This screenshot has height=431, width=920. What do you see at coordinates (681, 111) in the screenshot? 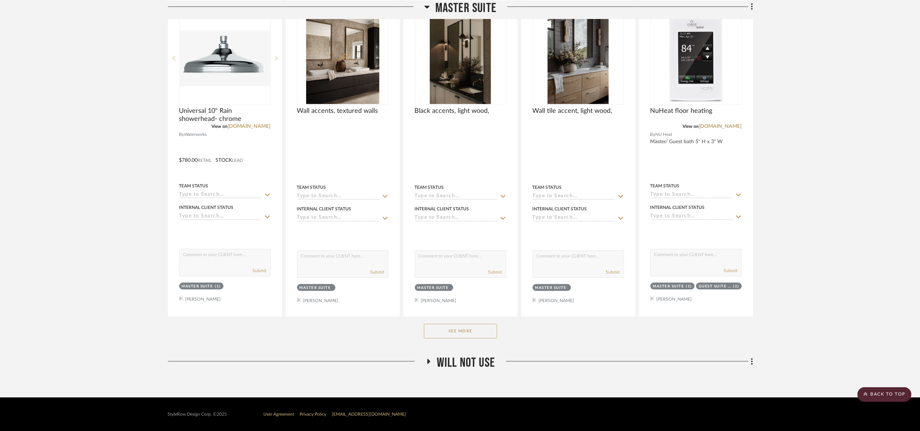
I see `span: NuHeat floor heating` at bounding box center [681, 111].